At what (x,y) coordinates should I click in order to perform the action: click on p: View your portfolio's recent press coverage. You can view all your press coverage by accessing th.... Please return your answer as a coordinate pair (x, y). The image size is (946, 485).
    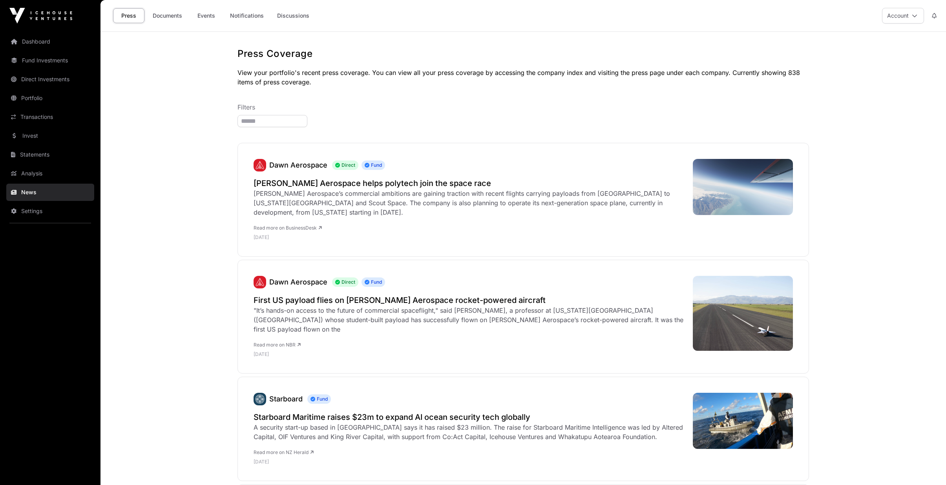
    Looking at the image, I should click on (523, 77).